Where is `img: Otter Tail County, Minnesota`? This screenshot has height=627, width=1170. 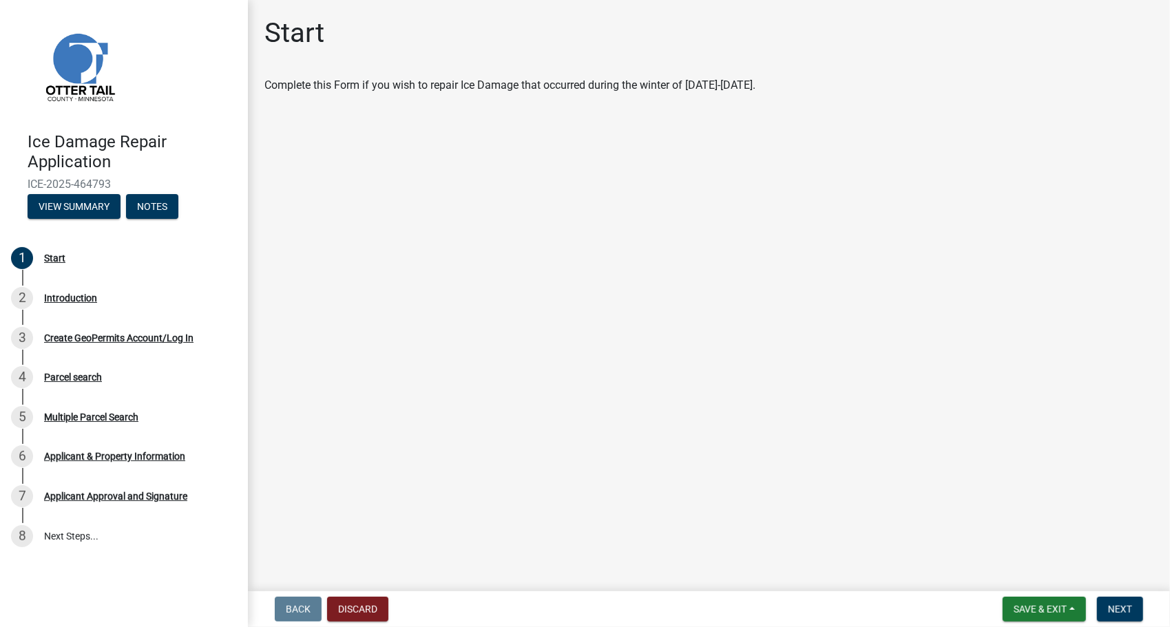
img: Otter Tail County, Minnesota is located at coordinates (79, 66).